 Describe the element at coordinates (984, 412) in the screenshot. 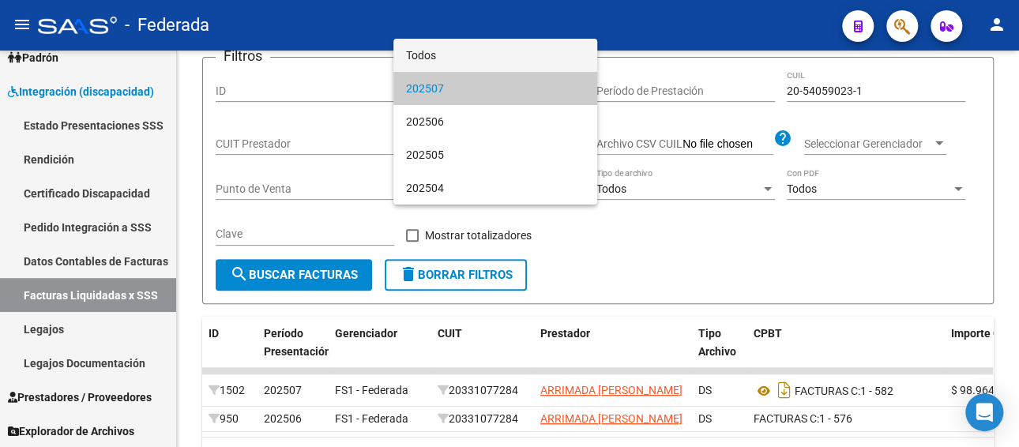

I see `div: Open Intercom Messenger` at that location.